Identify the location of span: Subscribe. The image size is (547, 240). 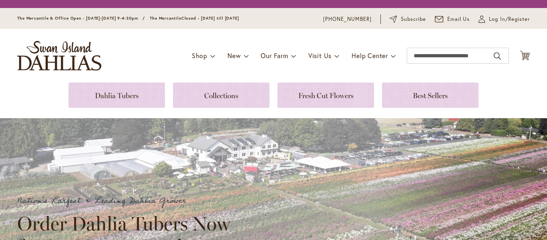
(413, 19).